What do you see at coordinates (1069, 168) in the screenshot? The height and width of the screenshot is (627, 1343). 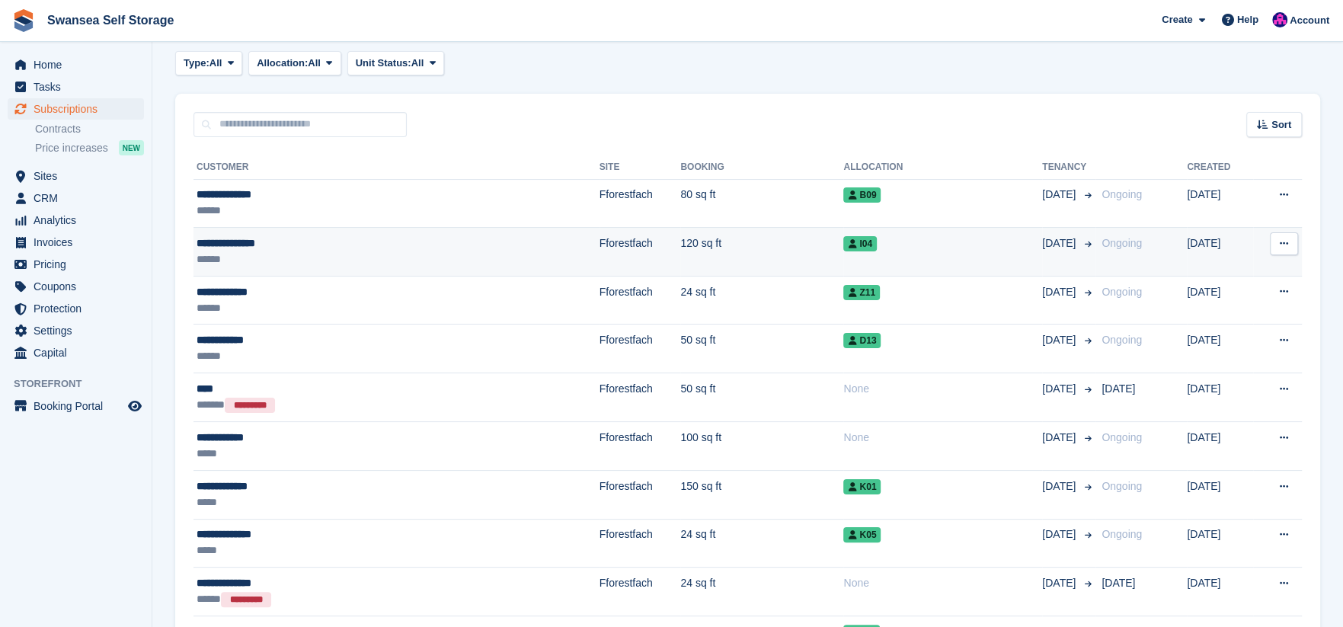 I see `th: Tenancy` at bounding box center [1069, 168].